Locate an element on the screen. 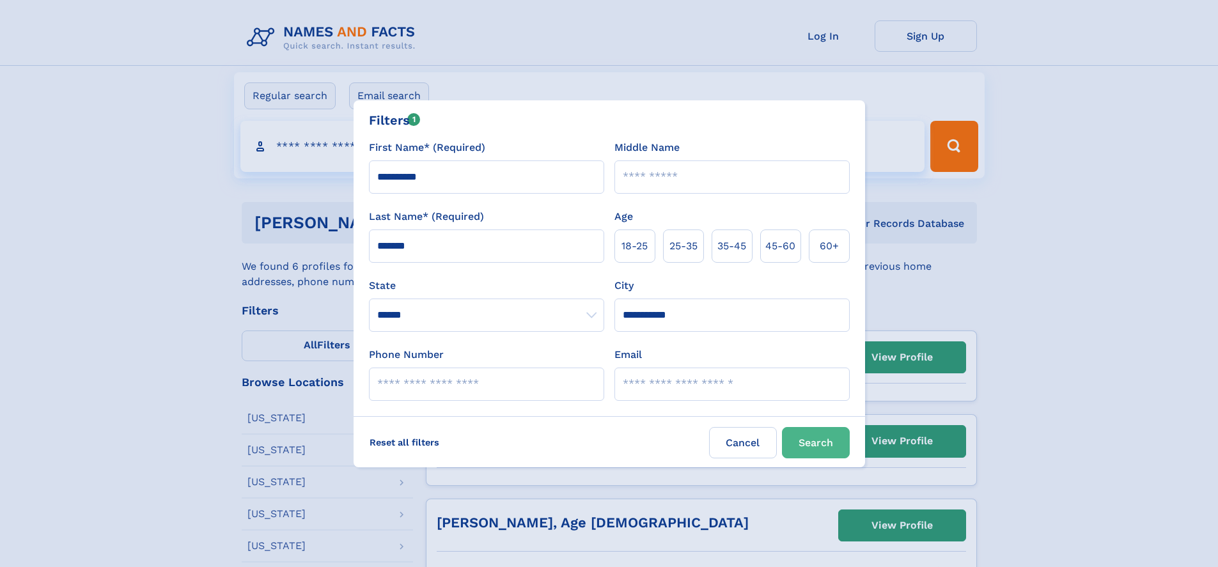 This screenshot has height=567, width=1218. label: Email is located at coordinates (628, 355).